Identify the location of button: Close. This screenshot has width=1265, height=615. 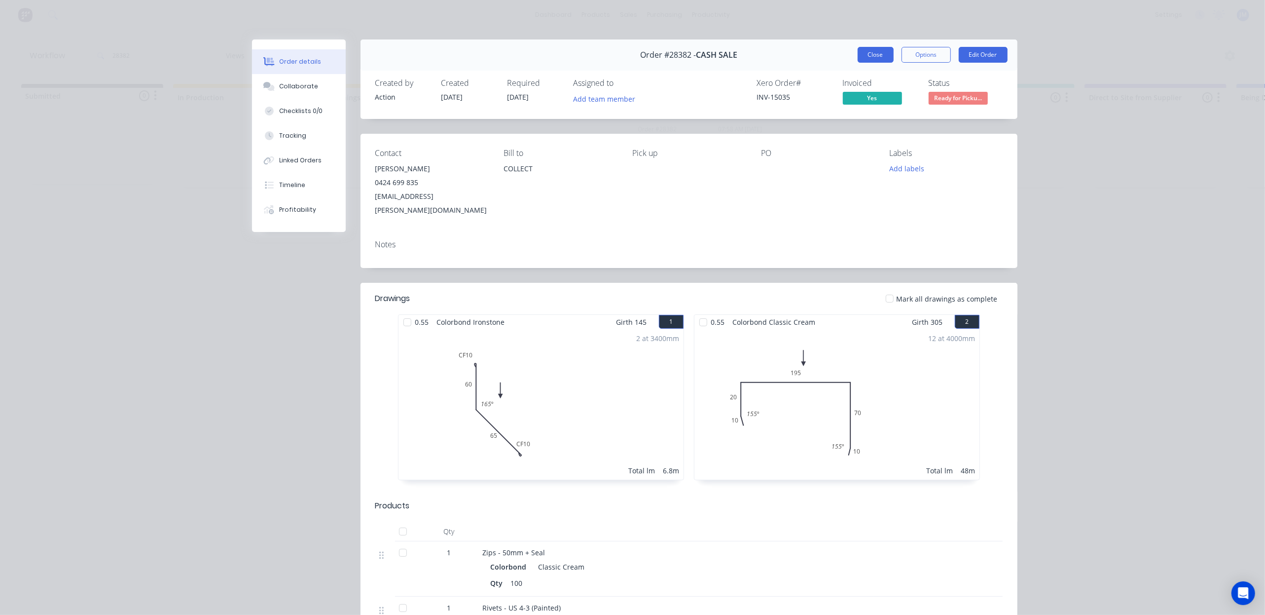
(875, 55).